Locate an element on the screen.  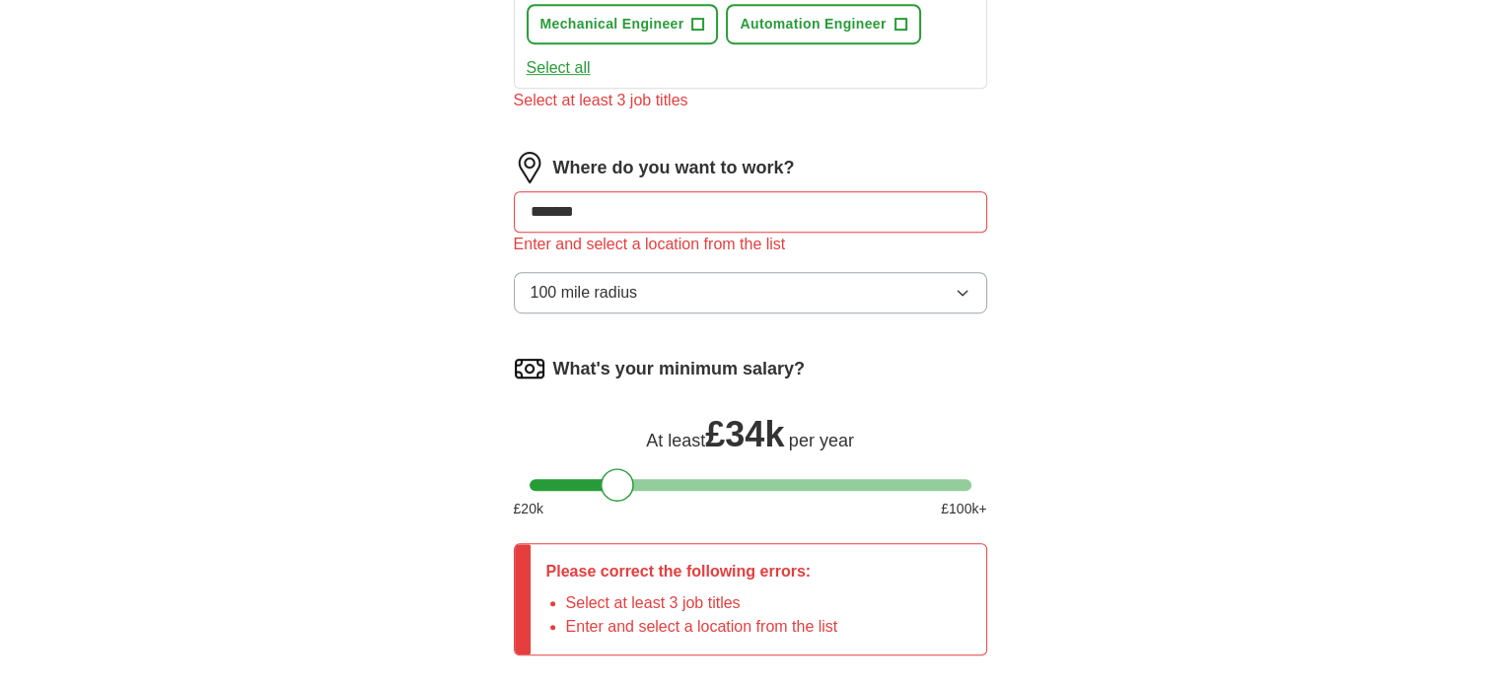
li: Select at least 3 job titles is located at coordinates (702, 603).